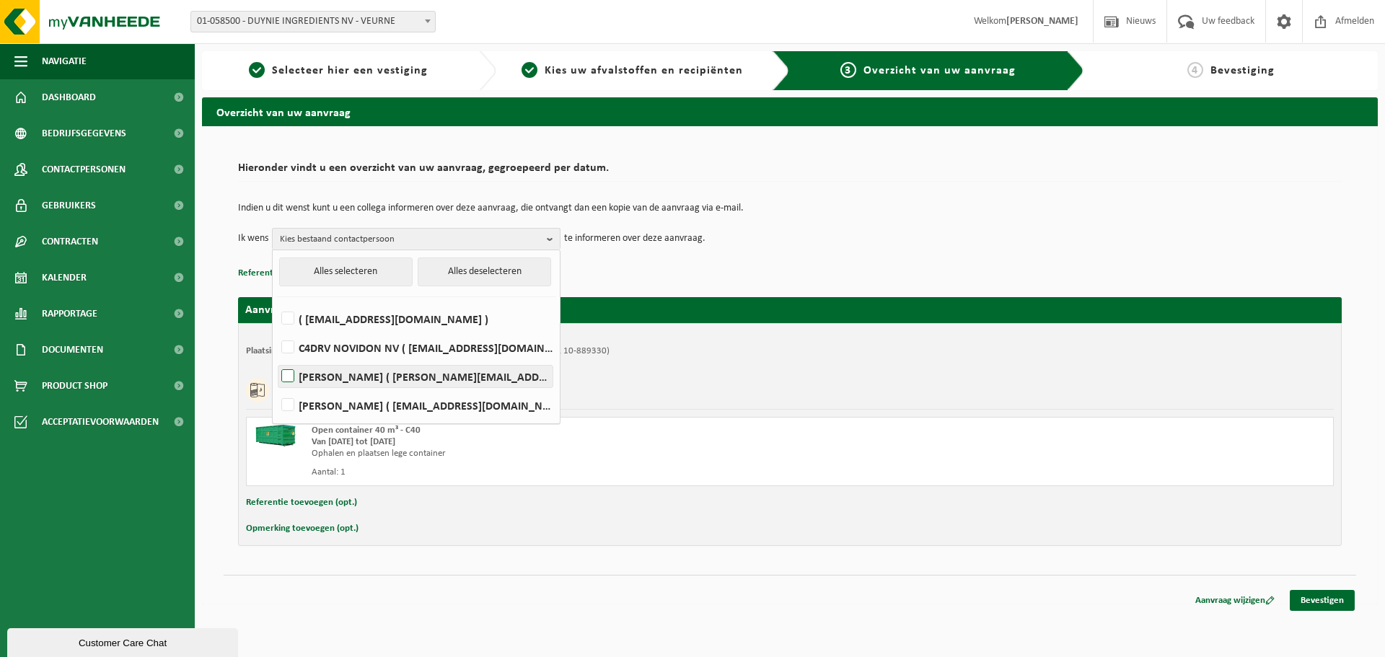 The width and height of the screenshot is (1385, 657). Describe the element at coordinates (84, 170) in the screenshot. I see `span: Contactpersonen` at that location.